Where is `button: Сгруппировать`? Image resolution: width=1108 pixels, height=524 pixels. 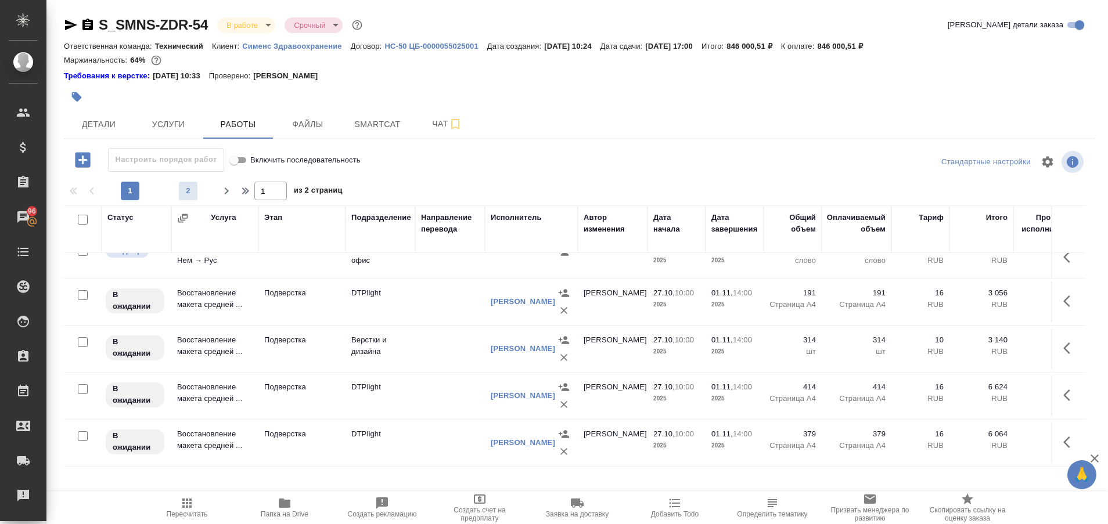
button: Сгруппировать is located at coordinates (183, 218).